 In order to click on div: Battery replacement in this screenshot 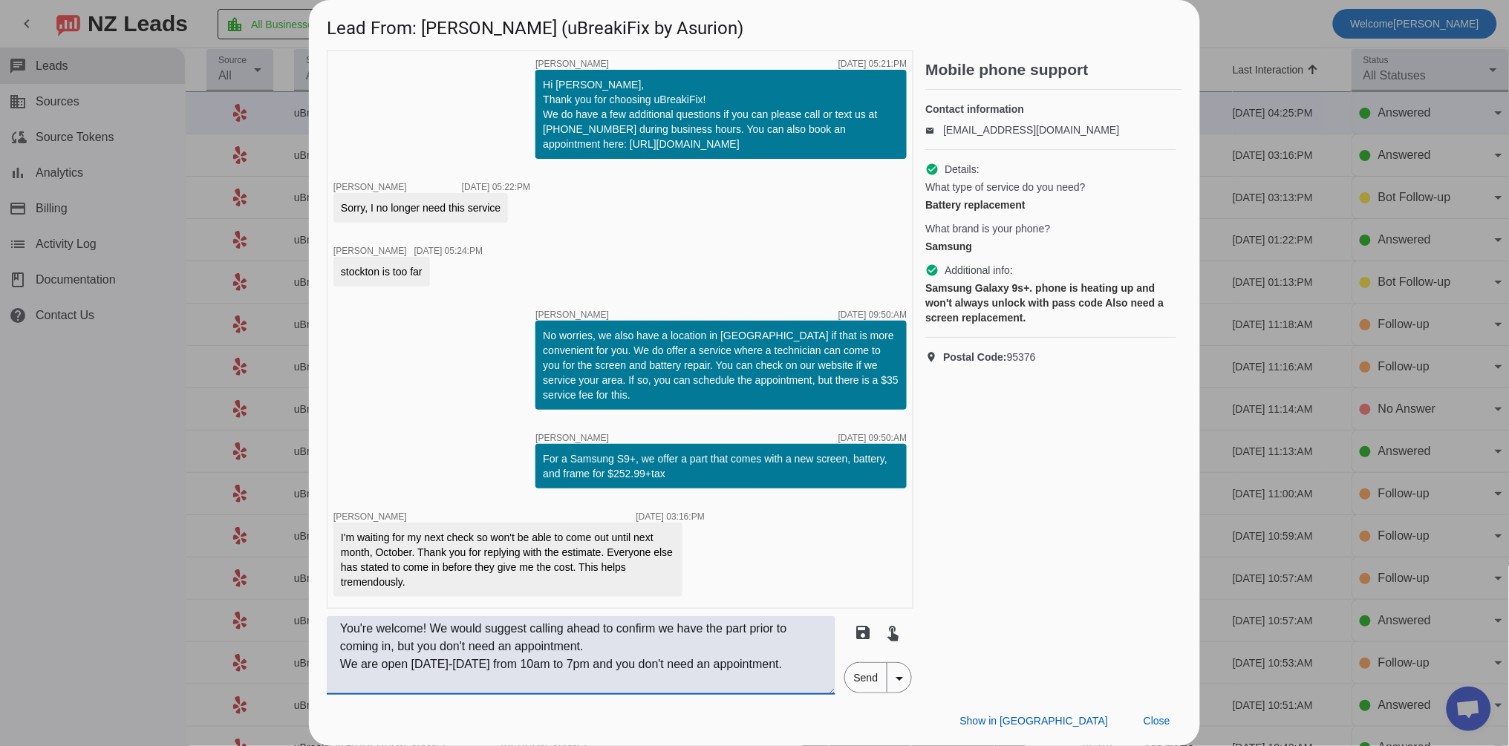, I will do `click(1051, 205)`.